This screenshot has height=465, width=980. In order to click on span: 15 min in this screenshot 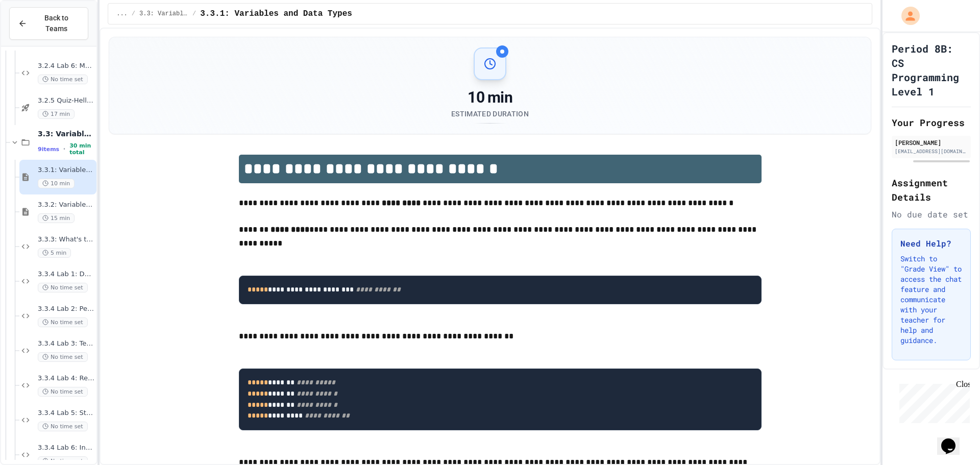, I will do `click(56, 218)`.